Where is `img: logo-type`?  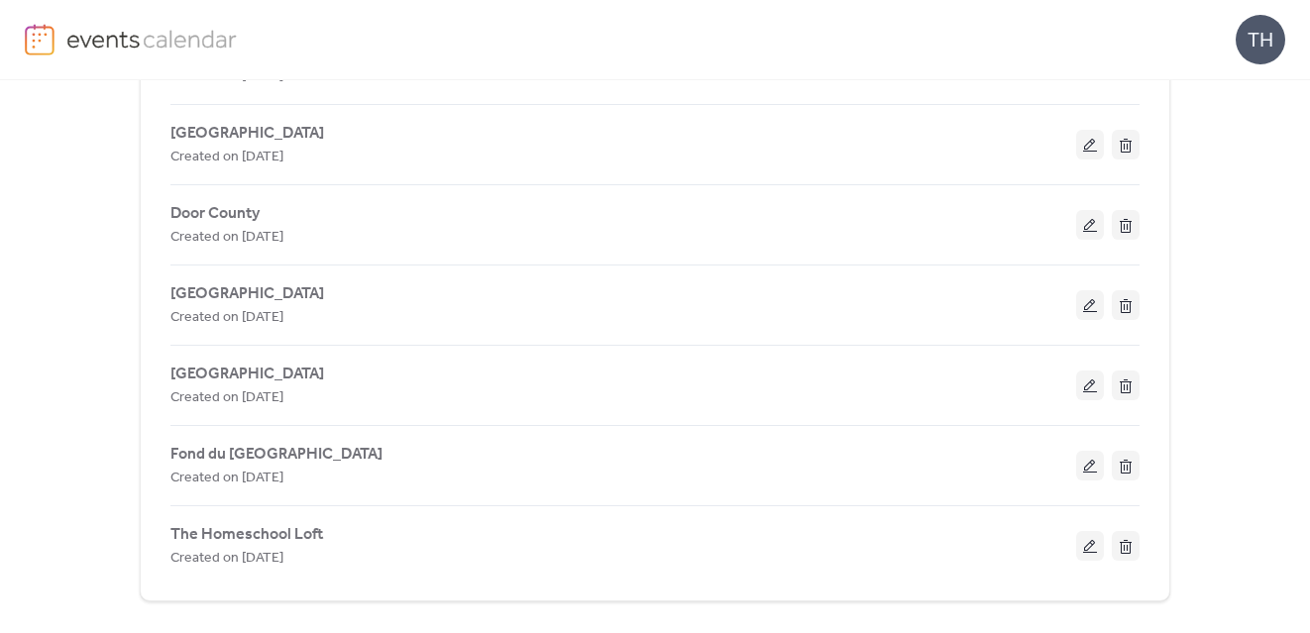
img: logo-type is located at coordinates (152, 39).